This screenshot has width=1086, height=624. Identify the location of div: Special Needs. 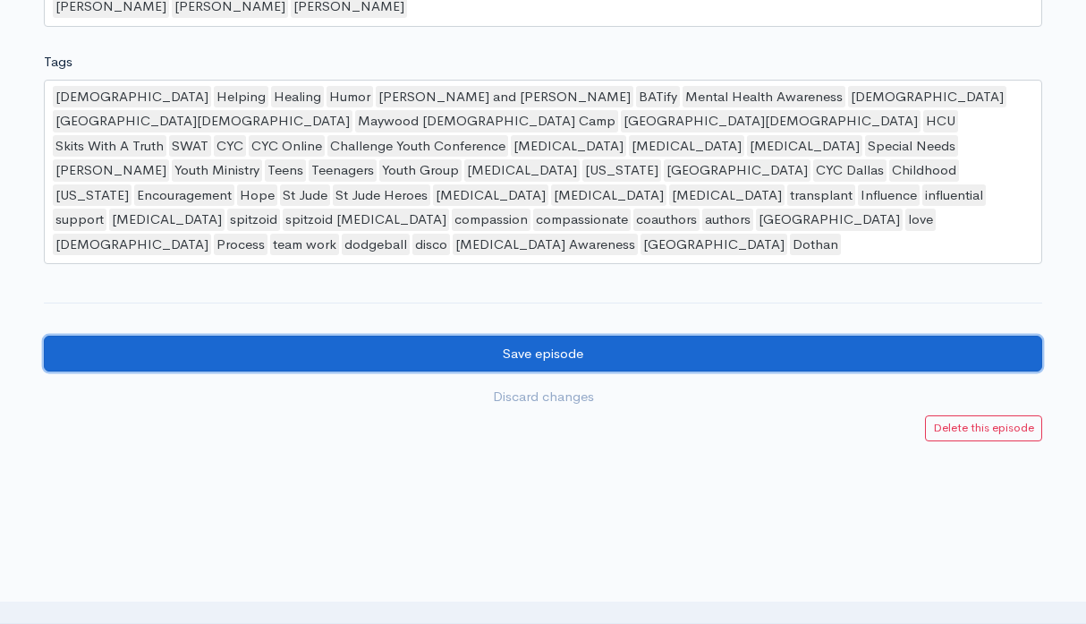
(912, 146).